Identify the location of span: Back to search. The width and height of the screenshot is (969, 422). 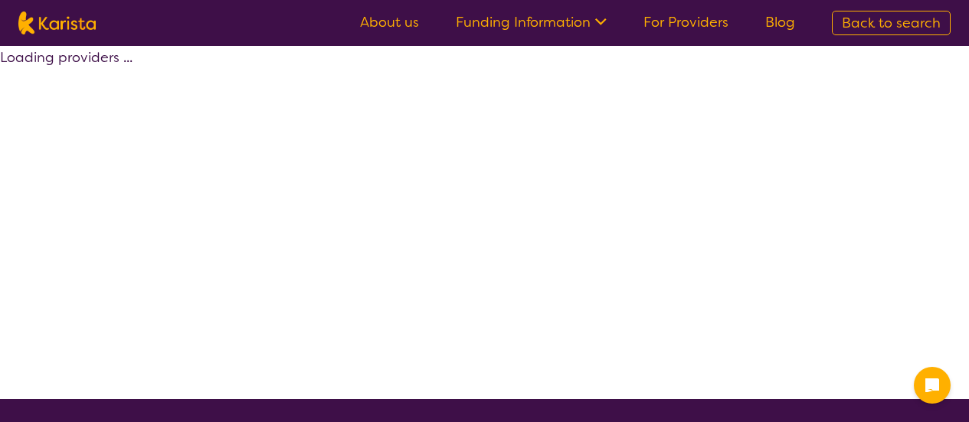
(891, 23).